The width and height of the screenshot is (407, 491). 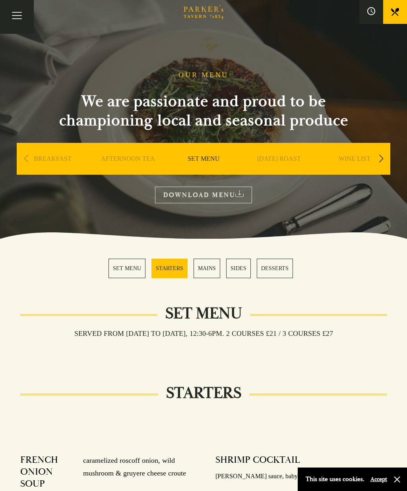 I want to click on h1: OUR MENU, so click(x=204, y=75).